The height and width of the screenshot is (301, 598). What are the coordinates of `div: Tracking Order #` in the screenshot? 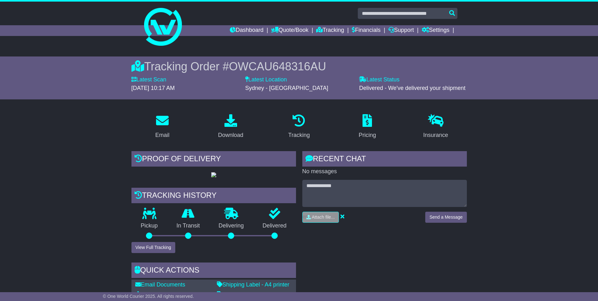 It's located at (299, 66).